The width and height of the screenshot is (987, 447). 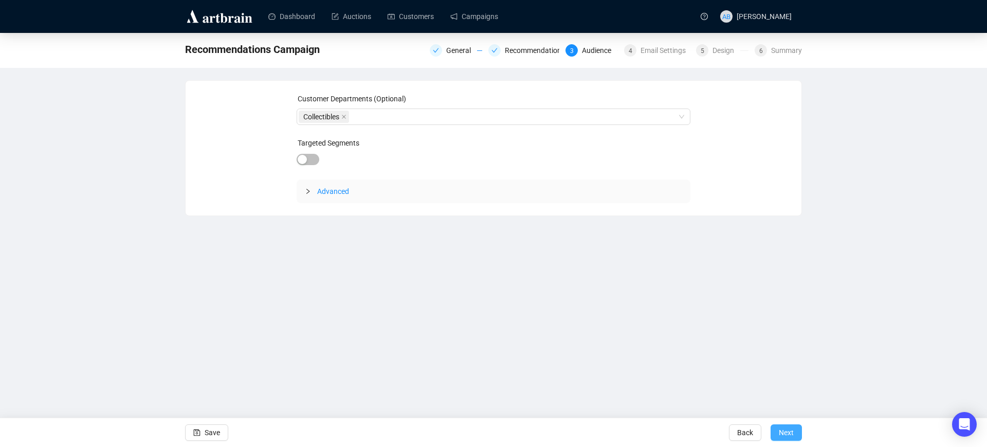 What do you see at coordinates (630, 51) in the screenshot?
I see `span: 4` at bounding box center [630, 51].